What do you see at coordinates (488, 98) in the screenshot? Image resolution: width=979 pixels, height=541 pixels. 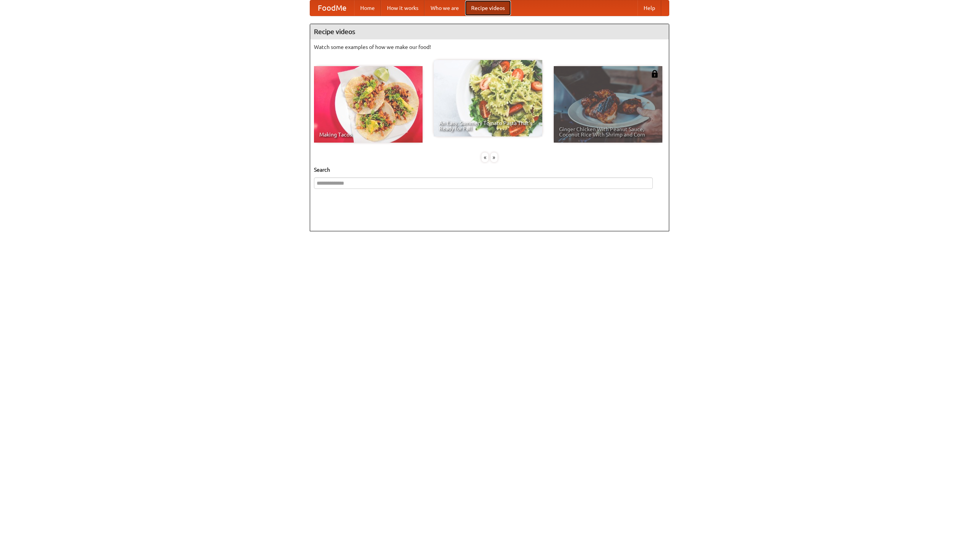 I see `a: An Easy, Summery Tomato Pasta That's Ready for Fall` at bounding box center [488, 98].